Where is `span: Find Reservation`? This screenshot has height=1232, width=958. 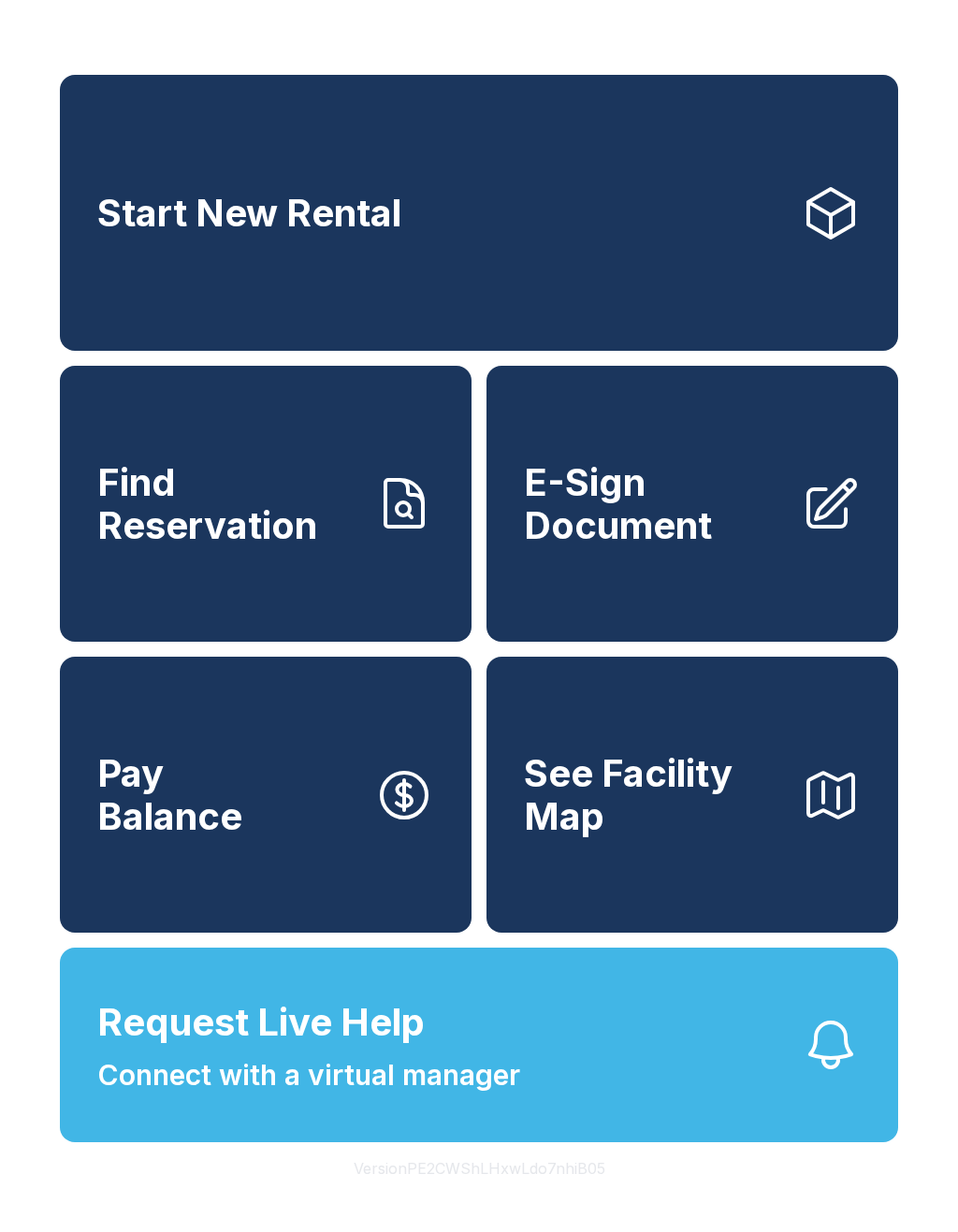 span: Find Reservation is located at coordinates (228, 504).